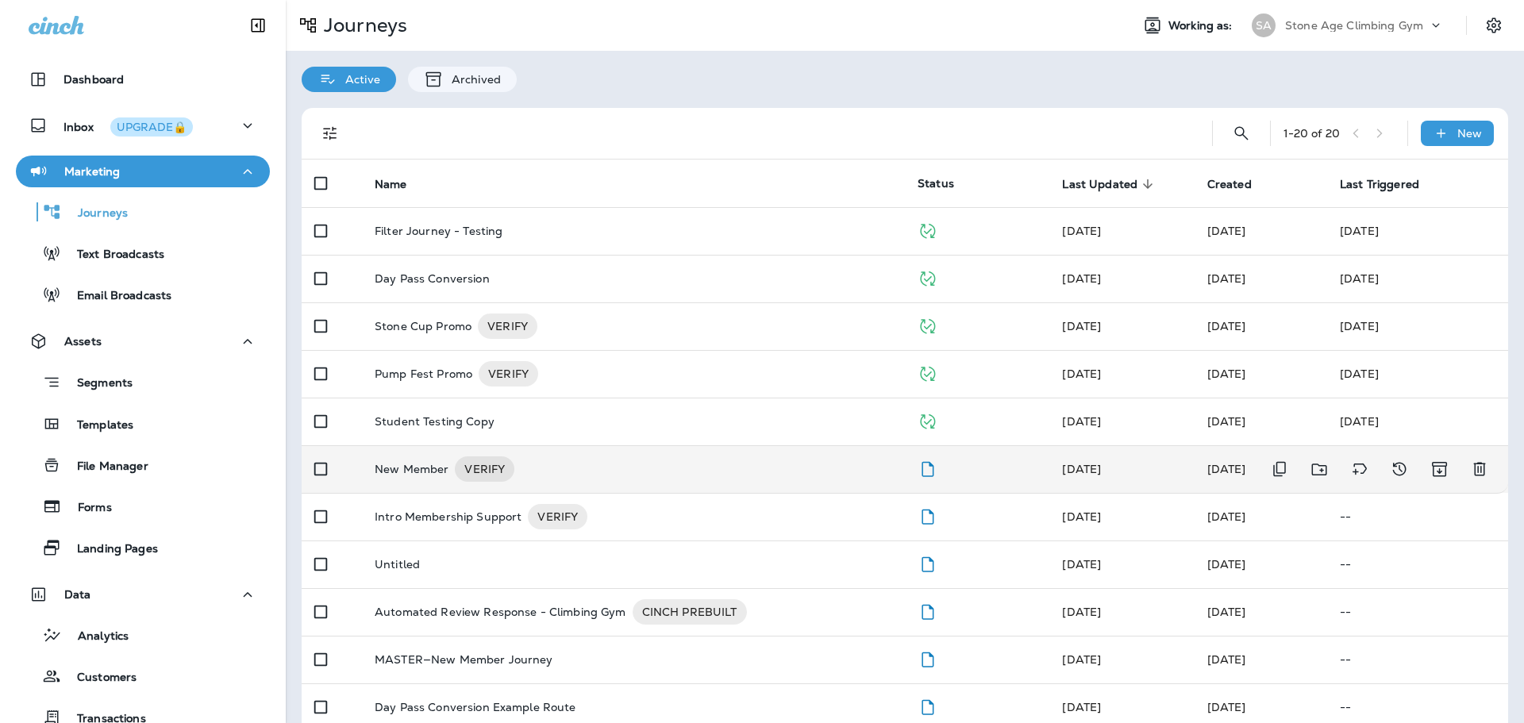 This screenshot has height=723, width=1524. What do you see at coordinates (143, 465) in the screenshot?
I see `button: File Manager` at bounding box center [143, 465].